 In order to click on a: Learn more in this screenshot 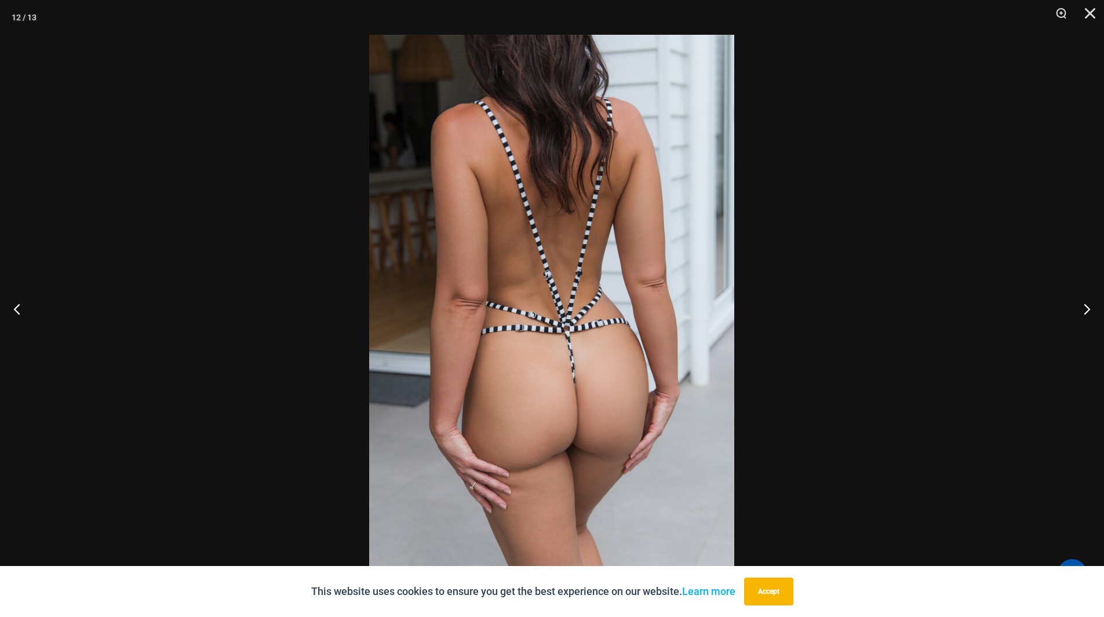, I will do `click(709, 591)`.